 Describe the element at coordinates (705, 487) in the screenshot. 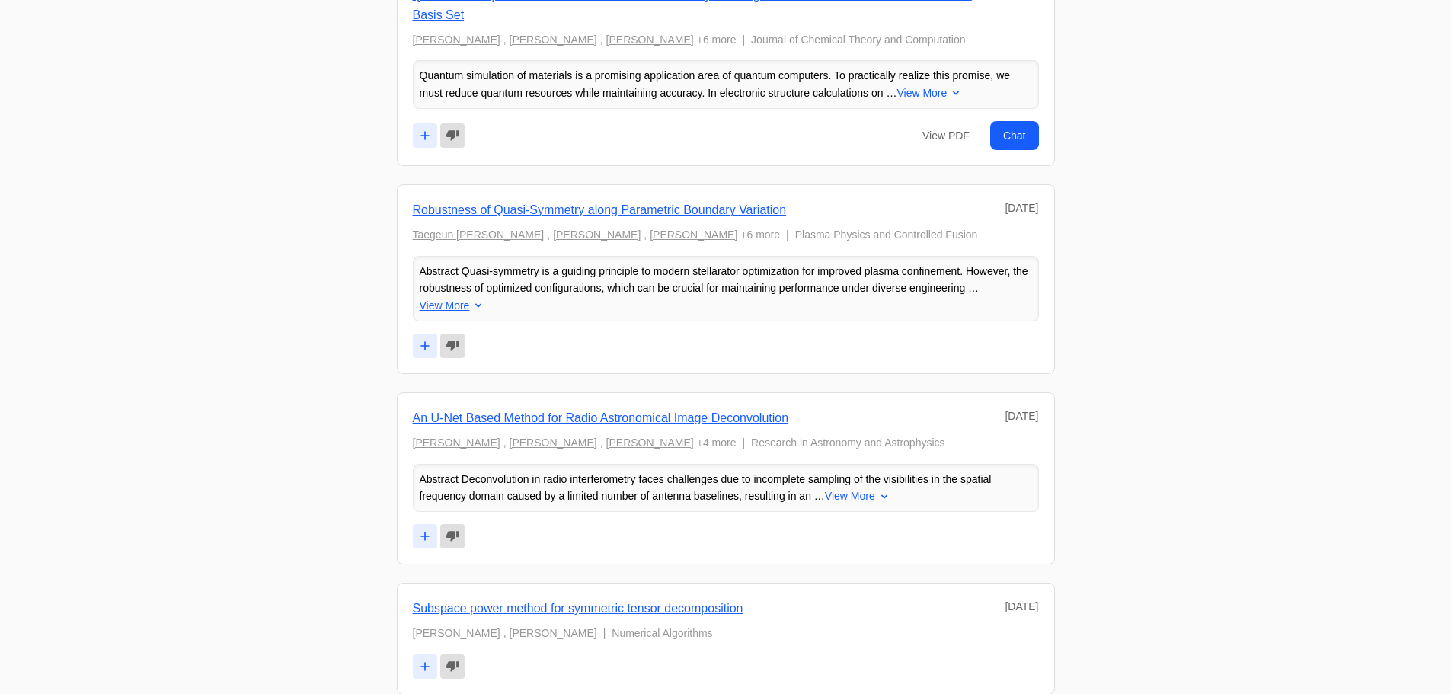

I see `span: Abstract Deconvolution in radio interferometry faces challenges due to incomplete sampling of the...` at that location.